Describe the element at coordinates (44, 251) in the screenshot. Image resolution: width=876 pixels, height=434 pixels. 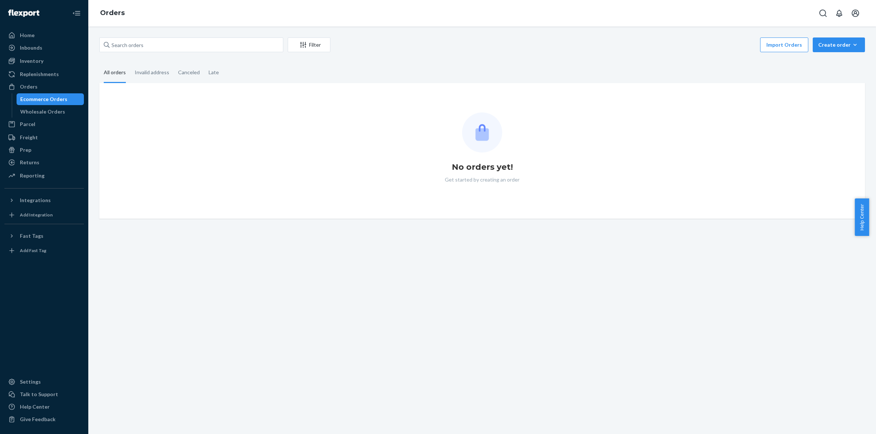
I see `a: Add Fast Tag` at that location.